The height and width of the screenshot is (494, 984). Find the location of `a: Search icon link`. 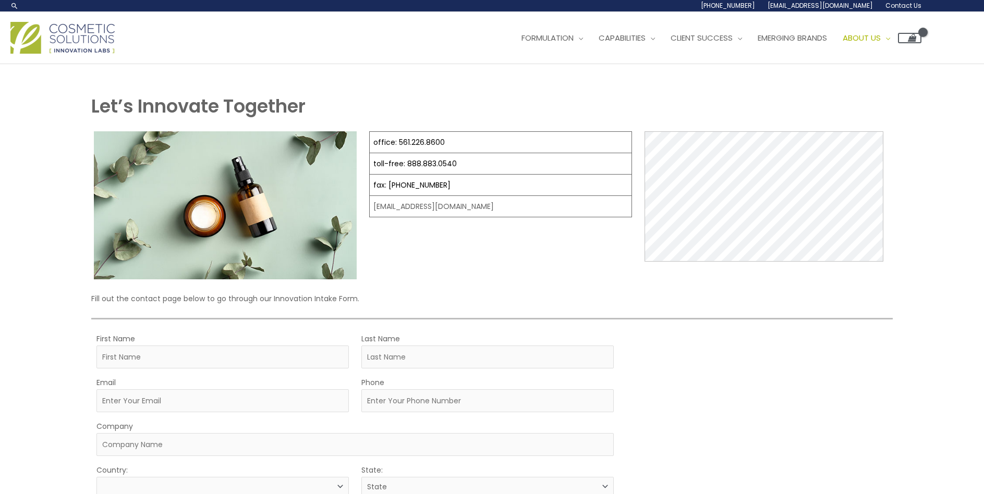

a: Search icon link is located at coordinates (15, 6).